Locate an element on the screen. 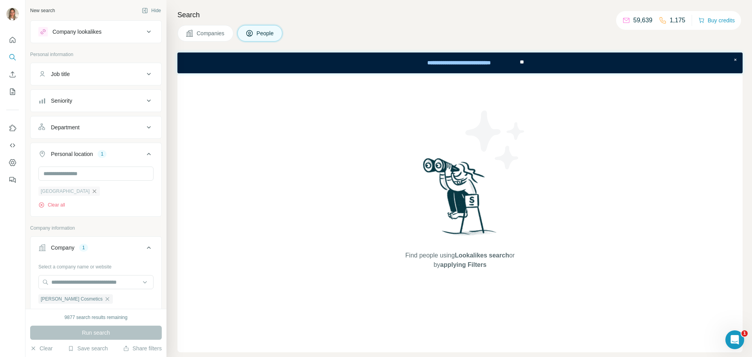  span: Lookalikes search is located at coordinates (482, 255).